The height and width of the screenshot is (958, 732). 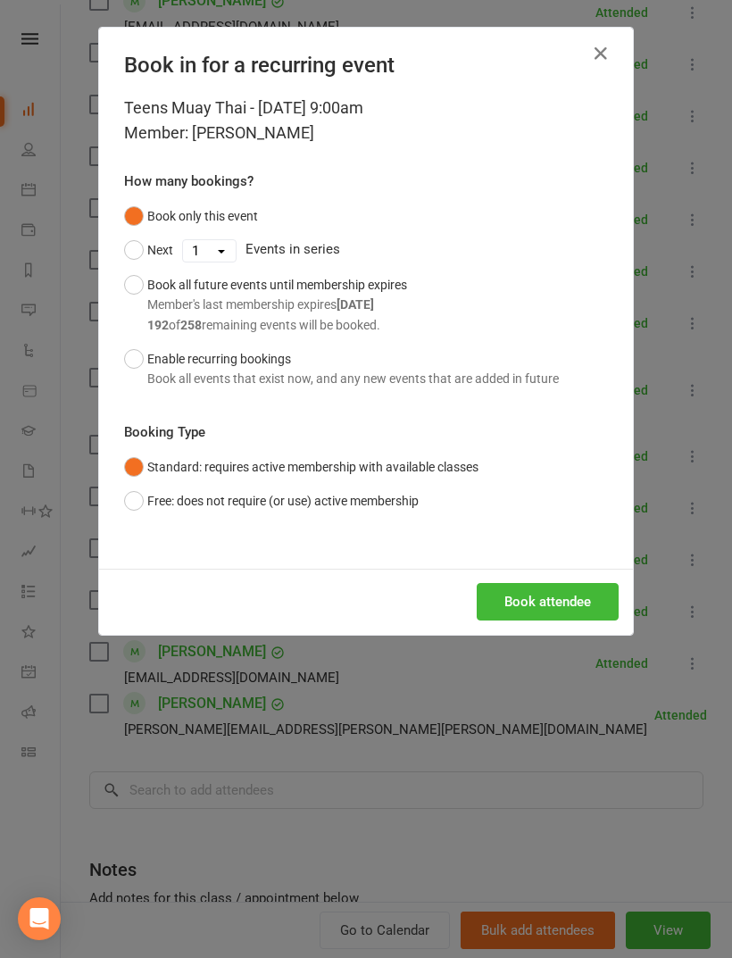 I want to click on button: Standard: requires active membership with available classes, so click(x=301, y=467).